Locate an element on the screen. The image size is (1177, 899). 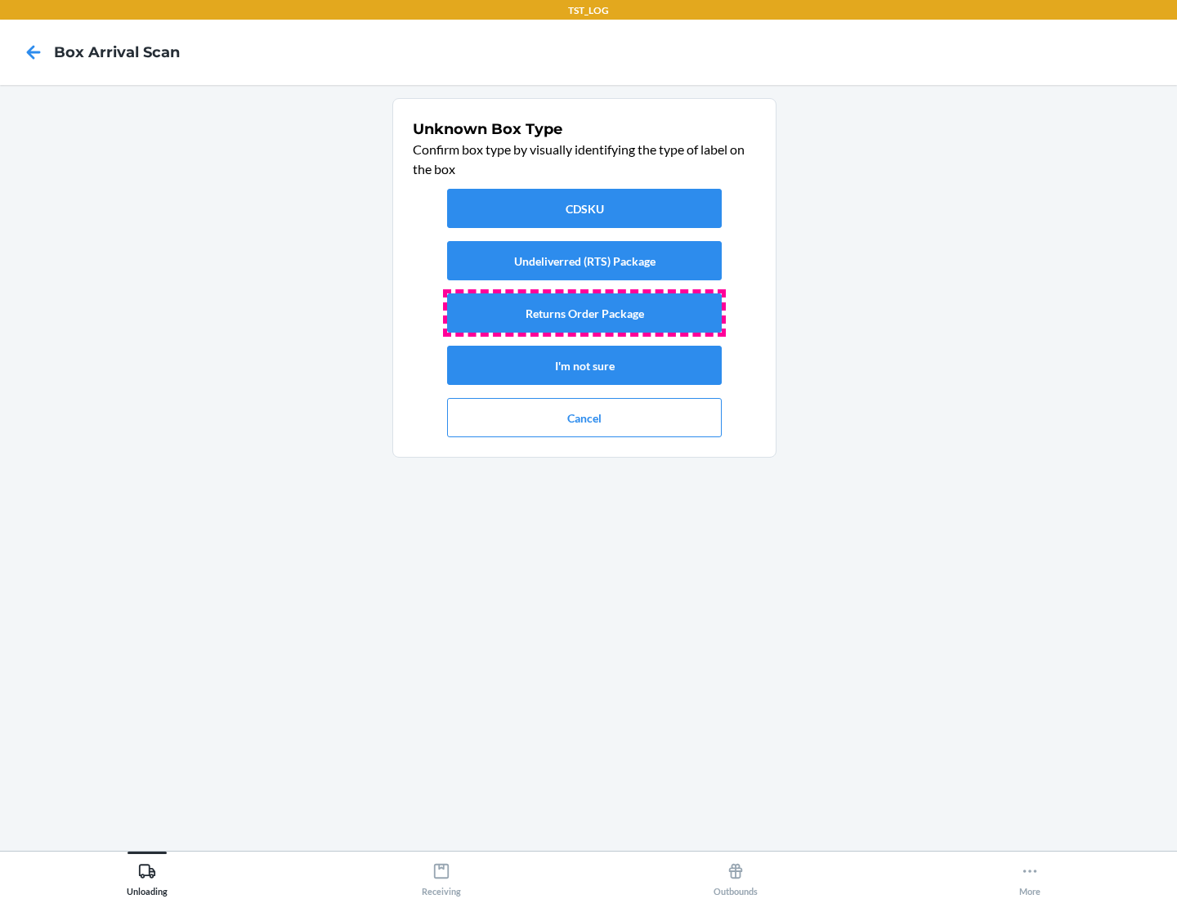
button: Returns Order Package is located at coordinates (584, 313).